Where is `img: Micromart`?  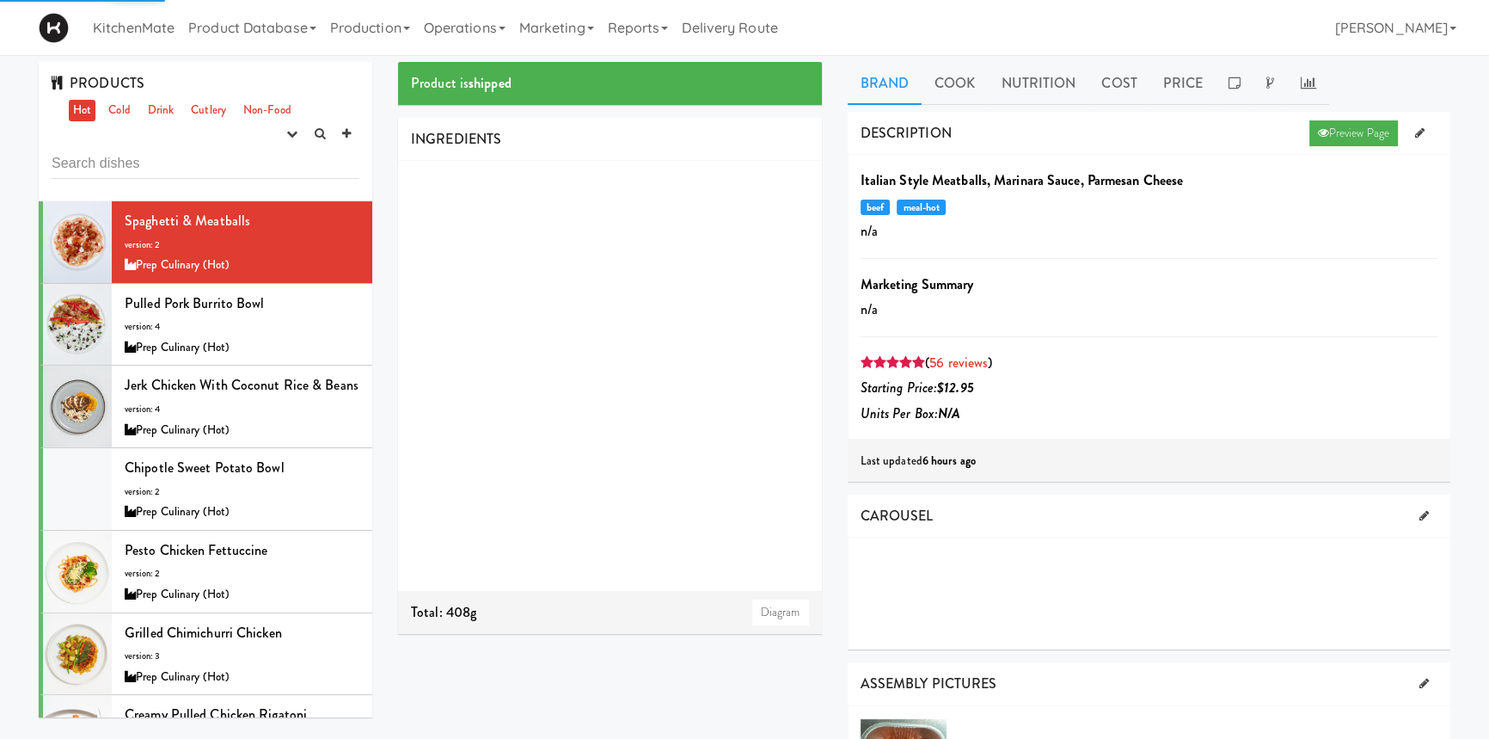 img: Micromart is located at coordinates (53, 28).